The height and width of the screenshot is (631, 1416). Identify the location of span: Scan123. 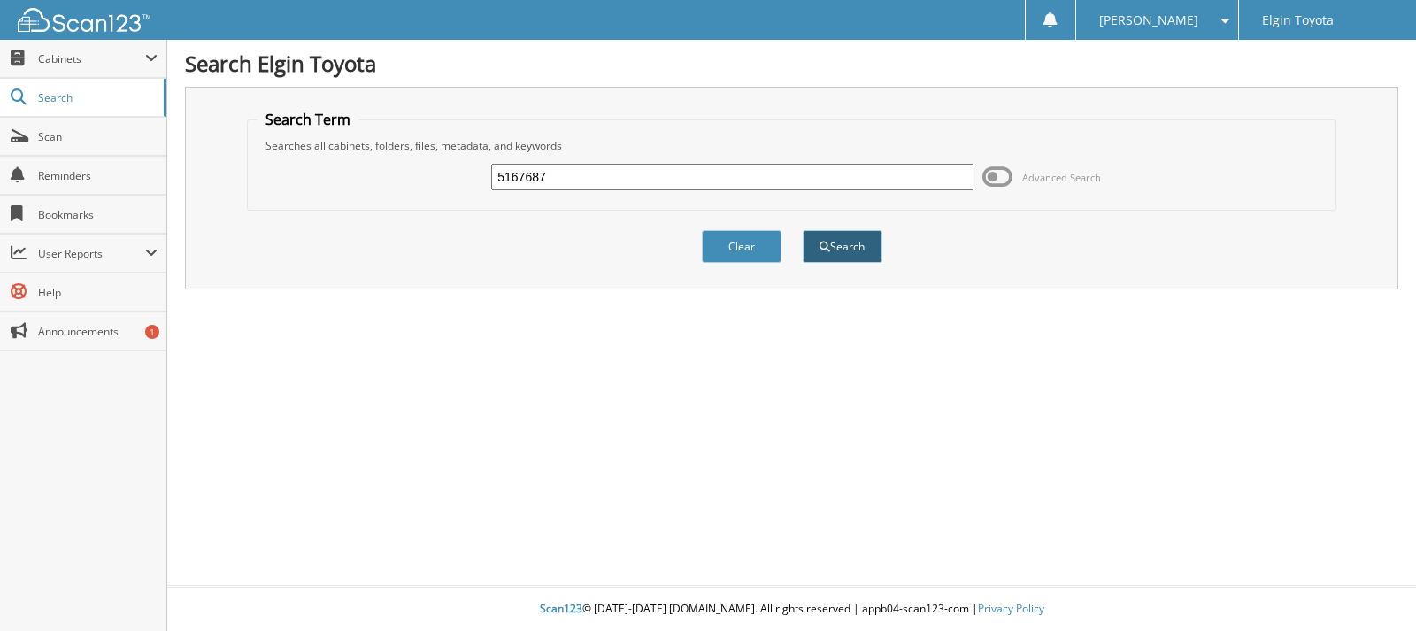
(561, 608).